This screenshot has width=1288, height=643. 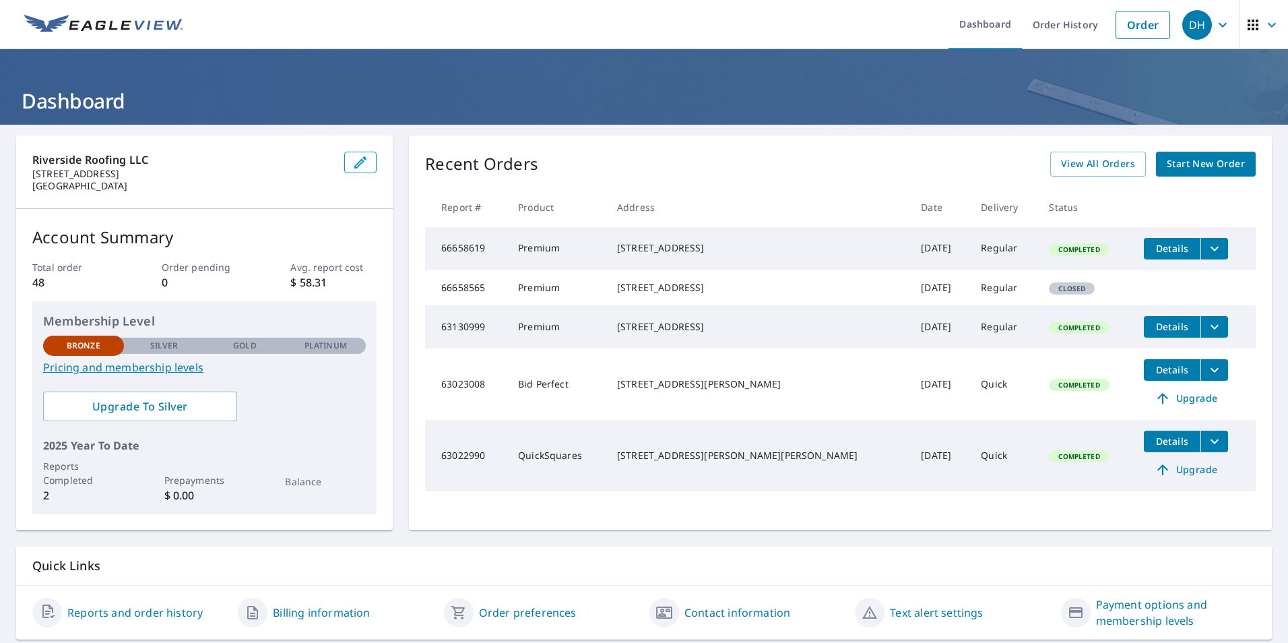 I want to click on a: Upgrade To Silver, so click(x=140, y=406).